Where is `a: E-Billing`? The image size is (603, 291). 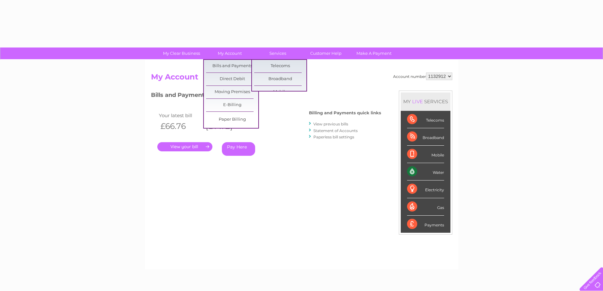 a: E-Billing is located at coordinates (232, 105).